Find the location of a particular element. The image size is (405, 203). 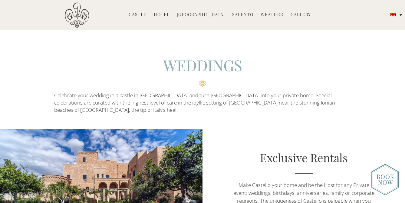

img: English is located at coordinates (393, 15).